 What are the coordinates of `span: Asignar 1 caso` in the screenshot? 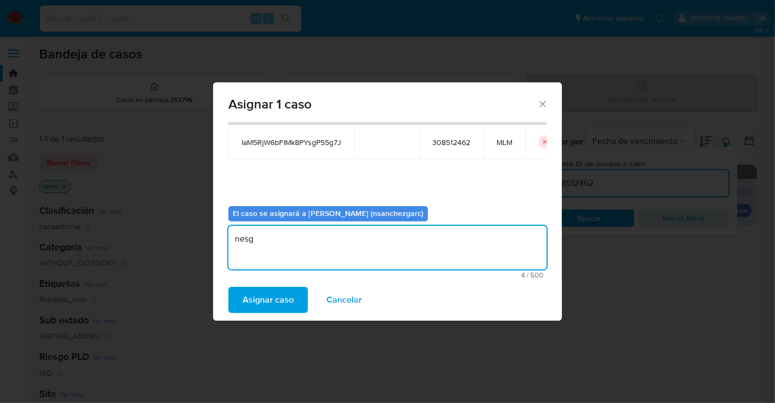 It's located at (383, 104).